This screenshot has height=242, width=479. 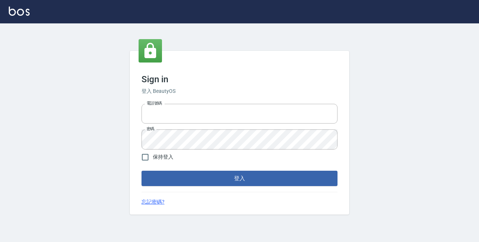 I want to click on label: 密碼, so click(x=150, y=129).